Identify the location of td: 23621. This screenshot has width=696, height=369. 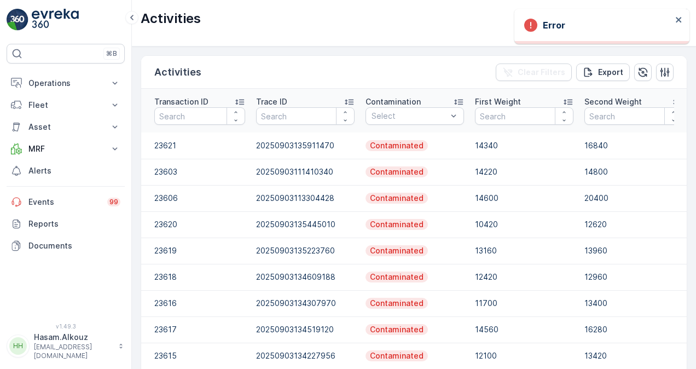
(196, 145).